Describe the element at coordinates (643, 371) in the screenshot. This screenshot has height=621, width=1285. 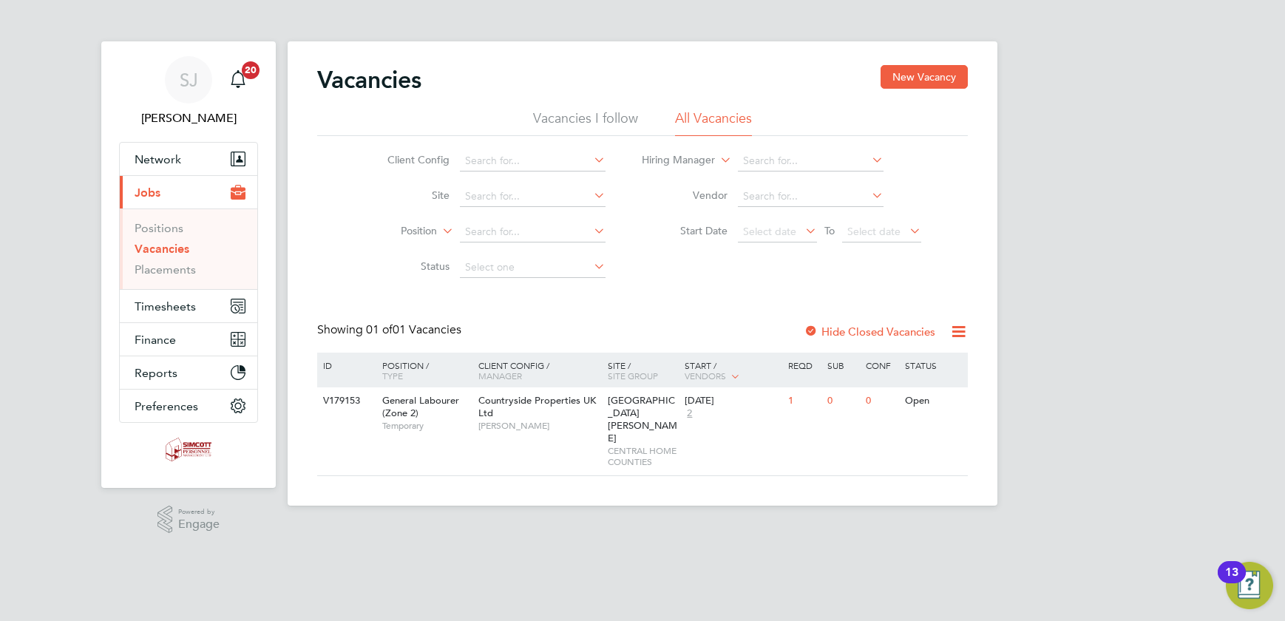
I see `div: Site /` at that location.